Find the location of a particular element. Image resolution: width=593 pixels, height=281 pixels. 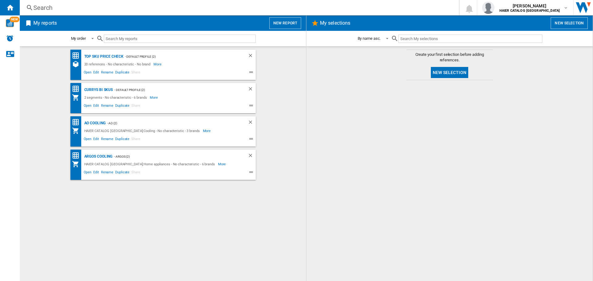

div: - AO (2) is located at coordinates (170, 123).